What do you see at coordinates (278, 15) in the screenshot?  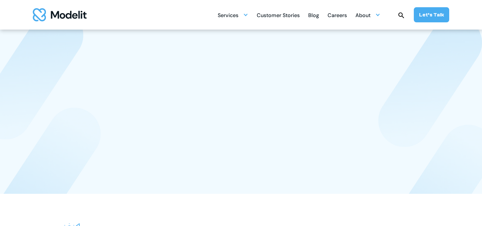 I see `a: Customer Stories` at bounding box center [278, 15].